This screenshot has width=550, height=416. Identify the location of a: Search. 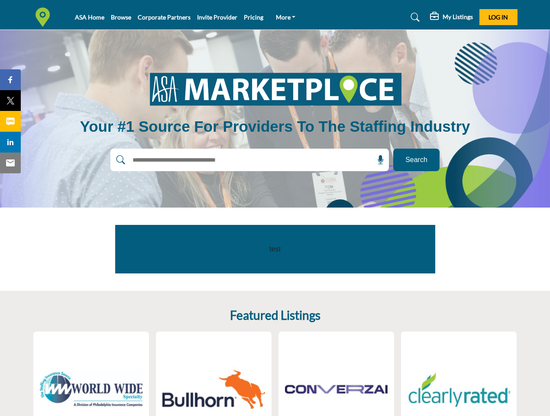
(414, 17).